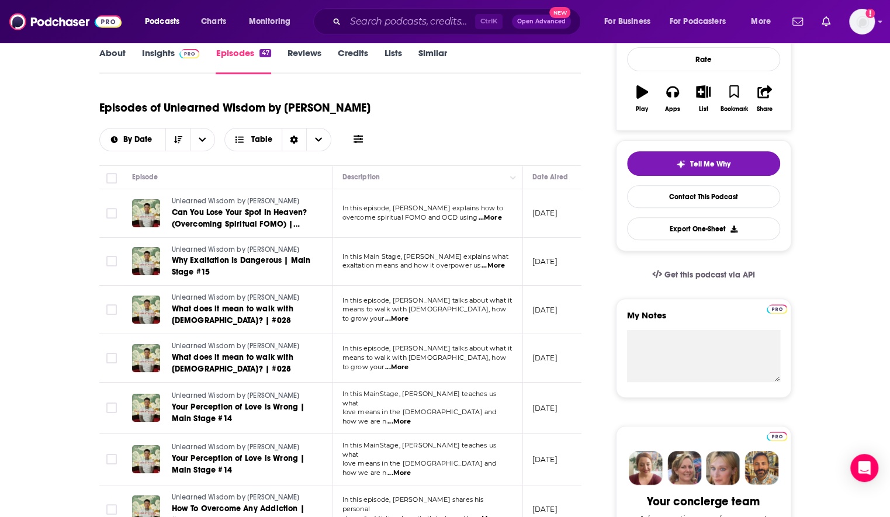  Describe the element at coordinates (213, 22) in the screenshot. I see `span: Charts` at that location.